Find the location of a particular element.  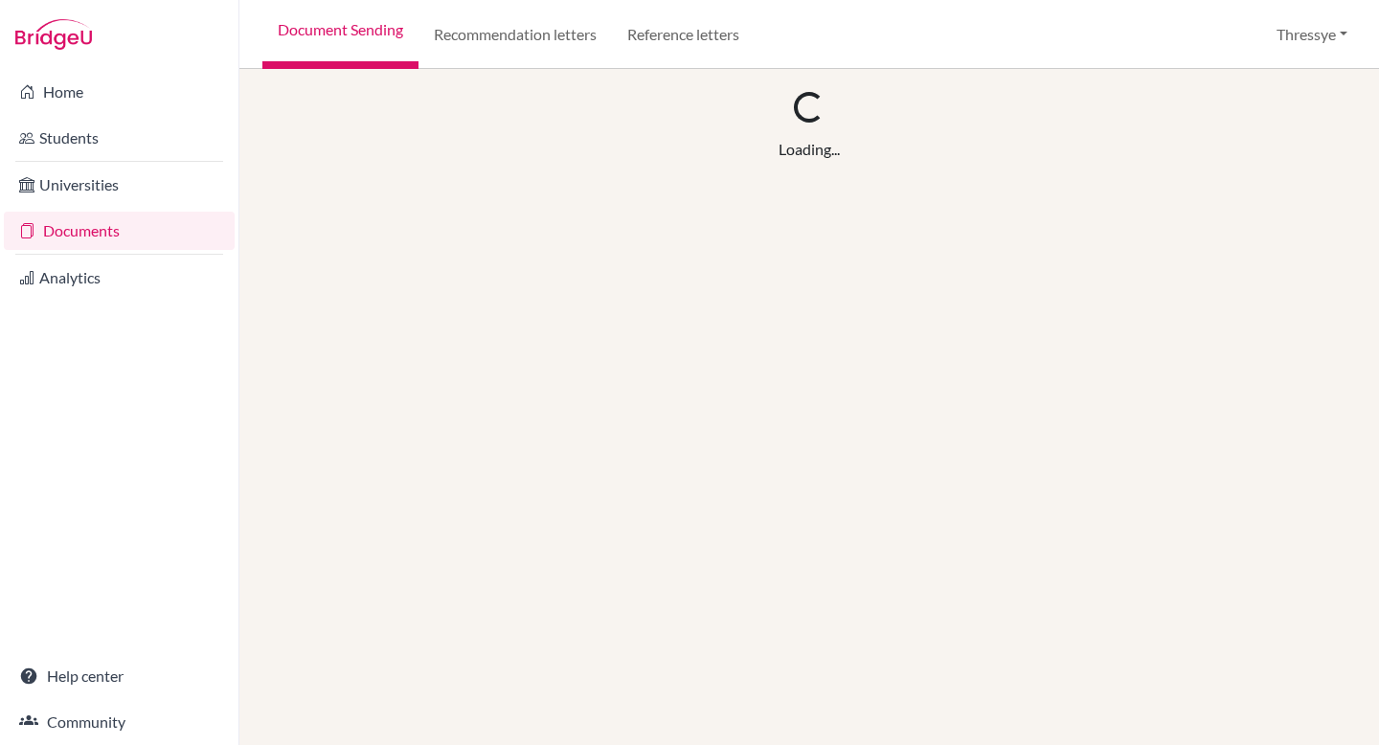

a: Help center is located at coordinates (119, 676).